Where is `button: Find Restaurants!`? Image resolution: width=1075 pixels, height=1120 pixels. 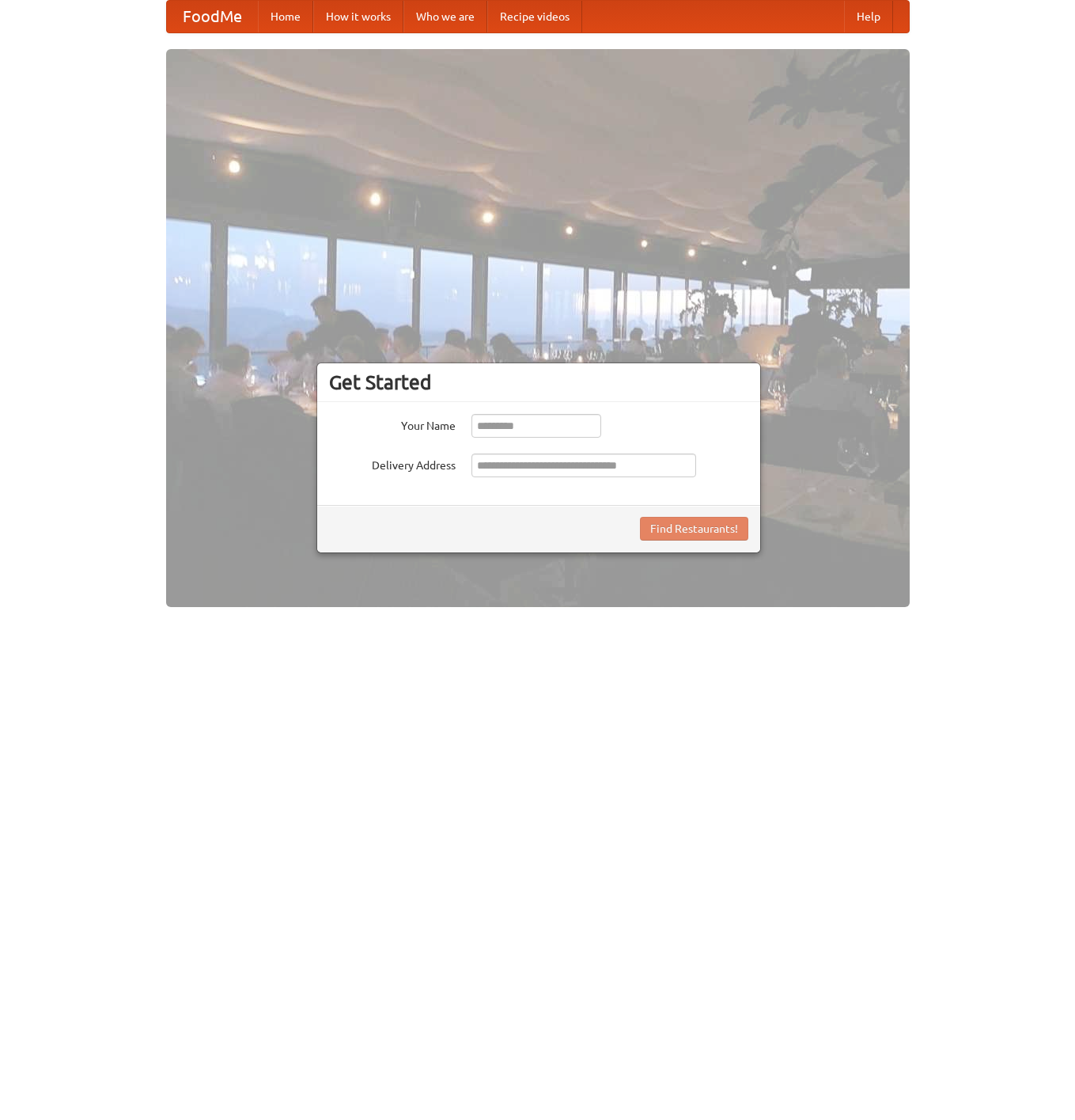 button: Find Restaurants! is located at coordinates (693, 528).